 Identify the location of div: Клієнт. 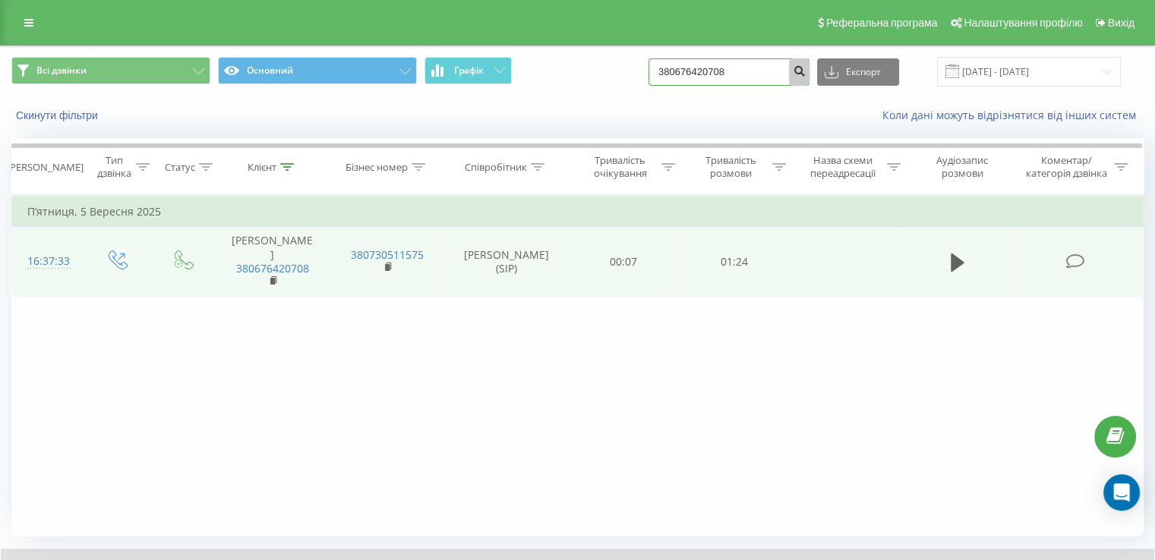
(262, 167).